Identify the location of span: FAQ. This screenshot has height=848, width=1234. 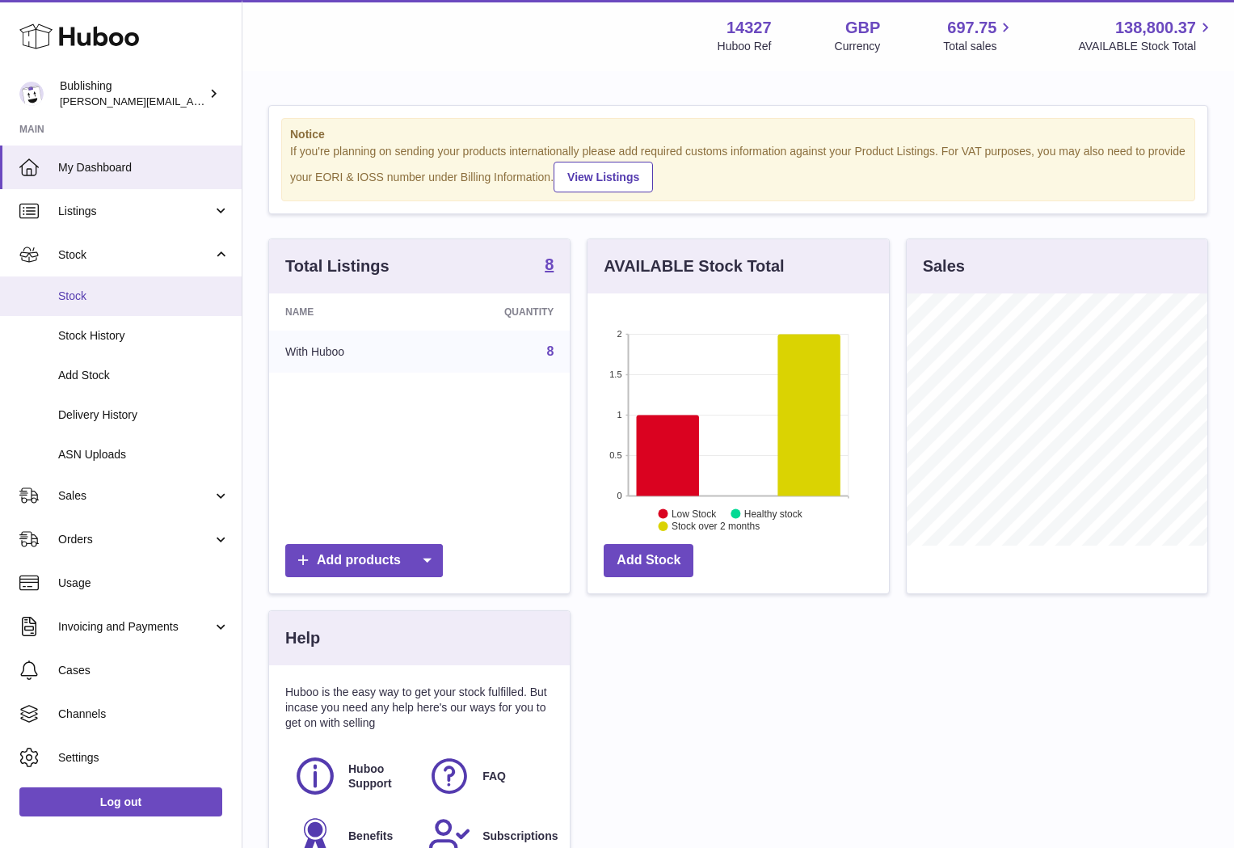
(494, 776).